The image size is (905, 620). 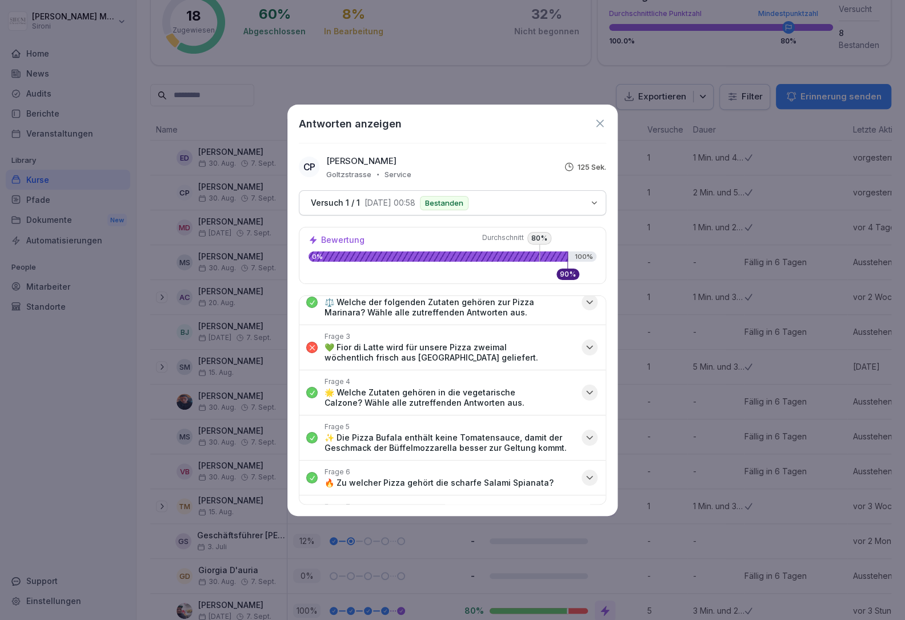 I want to click on p: 0%, so click(x=438, y=257).